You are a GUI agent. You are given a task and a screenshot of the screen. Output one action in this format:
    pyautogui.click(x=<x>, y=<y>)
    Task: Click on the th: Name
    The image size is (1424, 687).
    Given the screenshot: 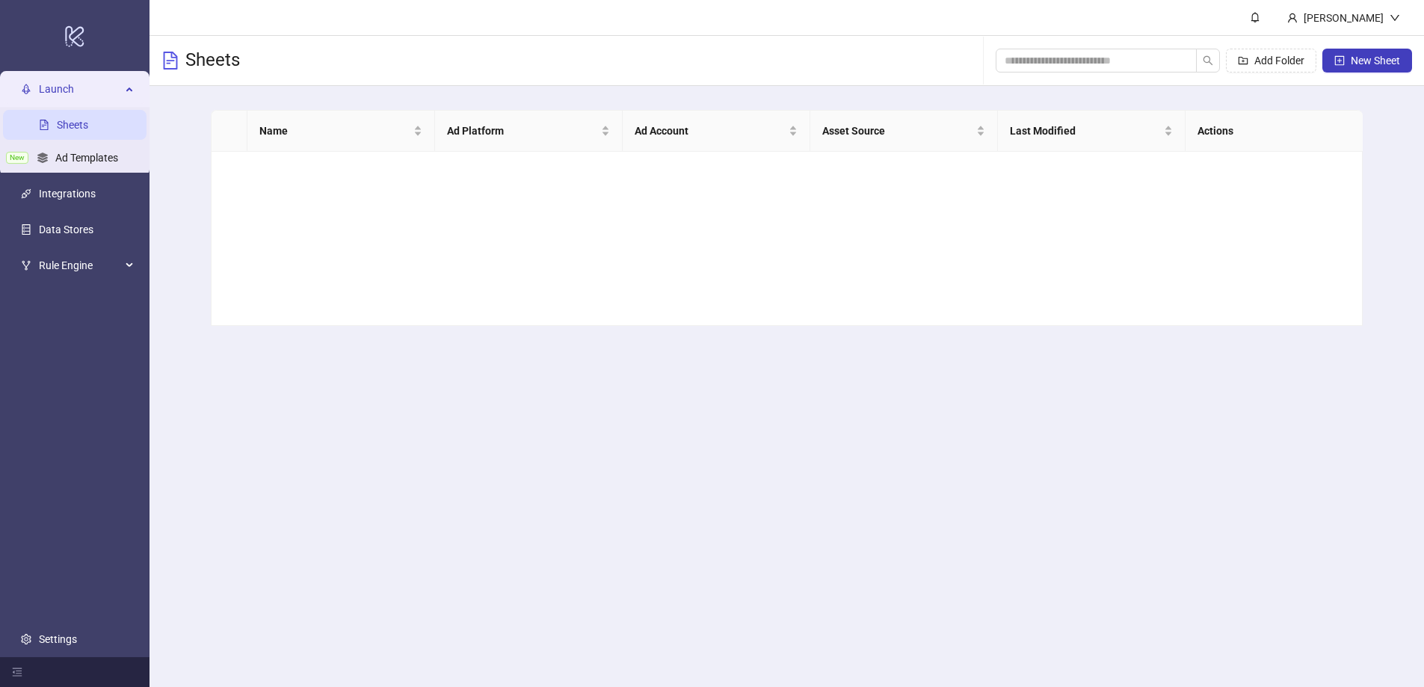 What is the action you would take?
    pyautogui.click(x=341, y=131)
    